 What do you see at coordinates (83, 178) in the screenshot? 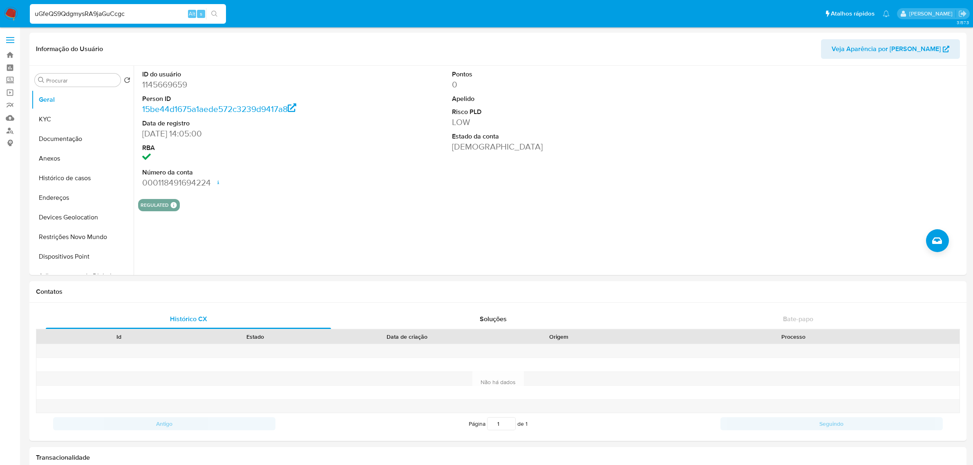
I see `button: Histórico de casos` at bounding box center [83, 178].